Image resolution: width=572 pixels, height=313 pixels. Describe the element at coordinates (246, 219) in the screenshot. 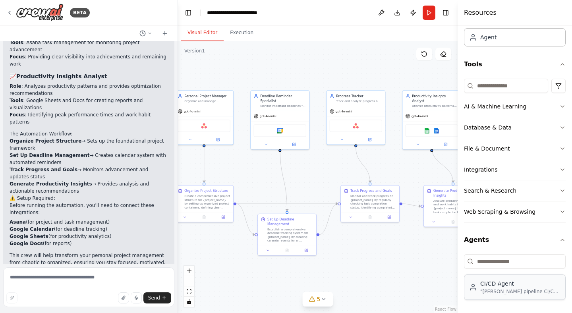

I see `g: Edge from ea5453ab-29ee-4e4a-bc50-eec4d6c3df33 to b8b7b6e0-99bf-45b4-ba7c-267f160a3377` at that location.